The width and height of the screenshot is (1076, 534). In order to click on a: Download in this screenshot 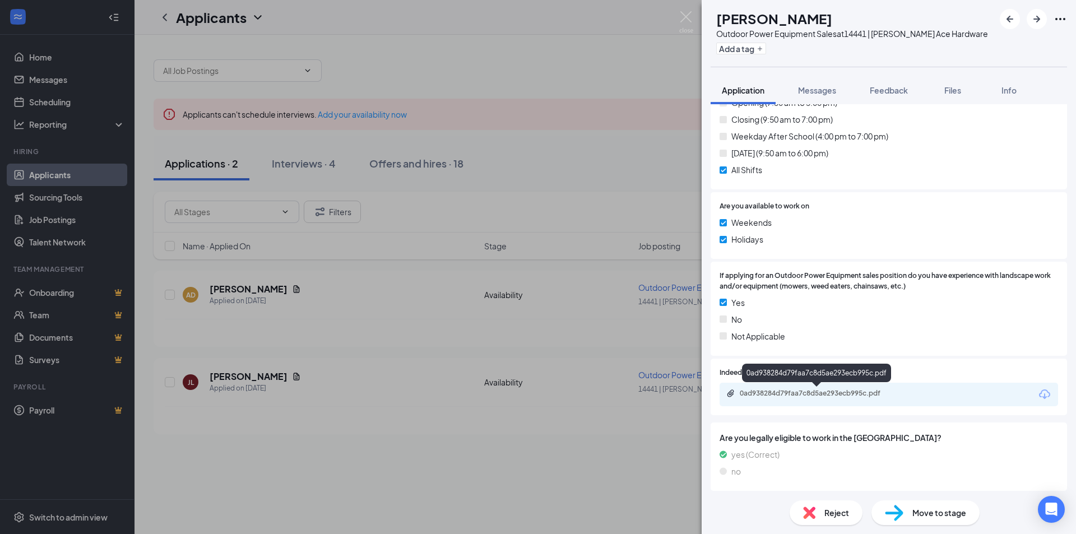, I will do `click(1045, 395)`.